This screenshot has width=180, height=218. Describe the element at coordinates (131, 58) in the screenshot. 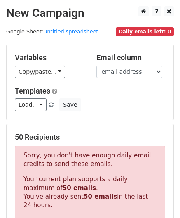

I see `h5: Email column` at that location.